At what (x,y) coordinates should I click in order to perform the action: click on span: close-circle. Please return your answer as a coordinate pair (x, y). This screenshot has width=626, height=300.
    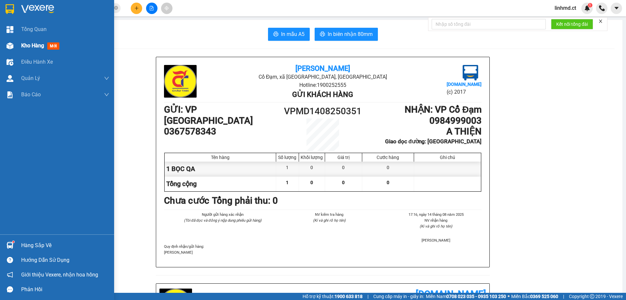
    Looking at the image, I should click on (116, 8).